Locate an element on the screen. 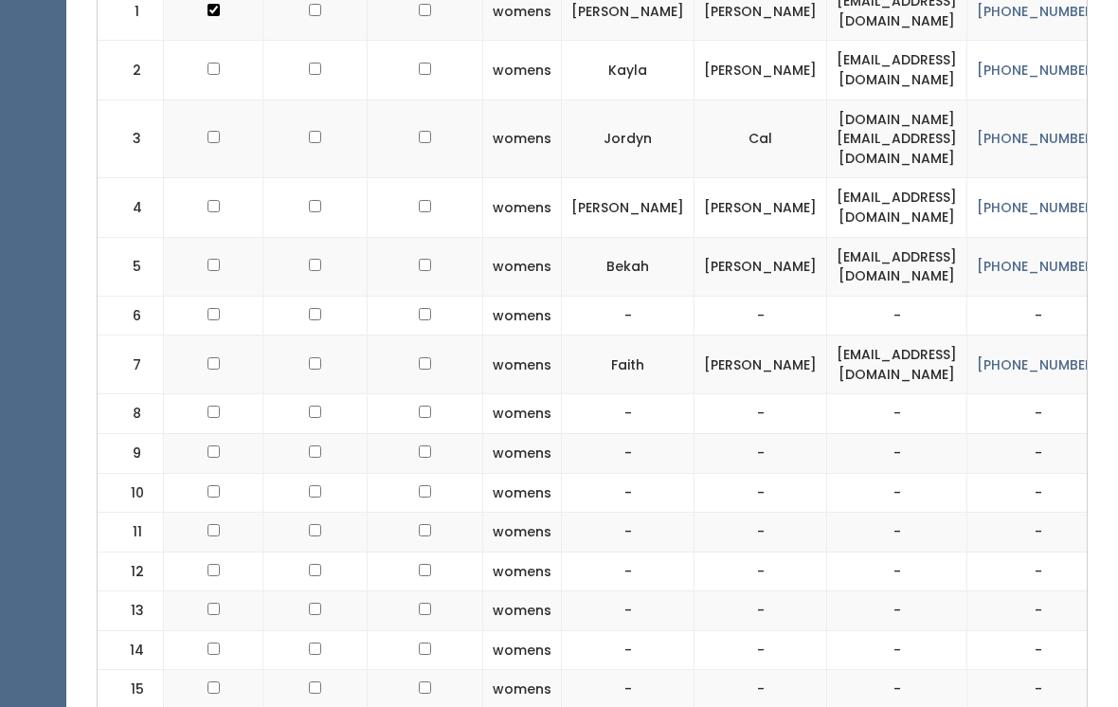  td: Kayla is located at coordinates (628, 70).